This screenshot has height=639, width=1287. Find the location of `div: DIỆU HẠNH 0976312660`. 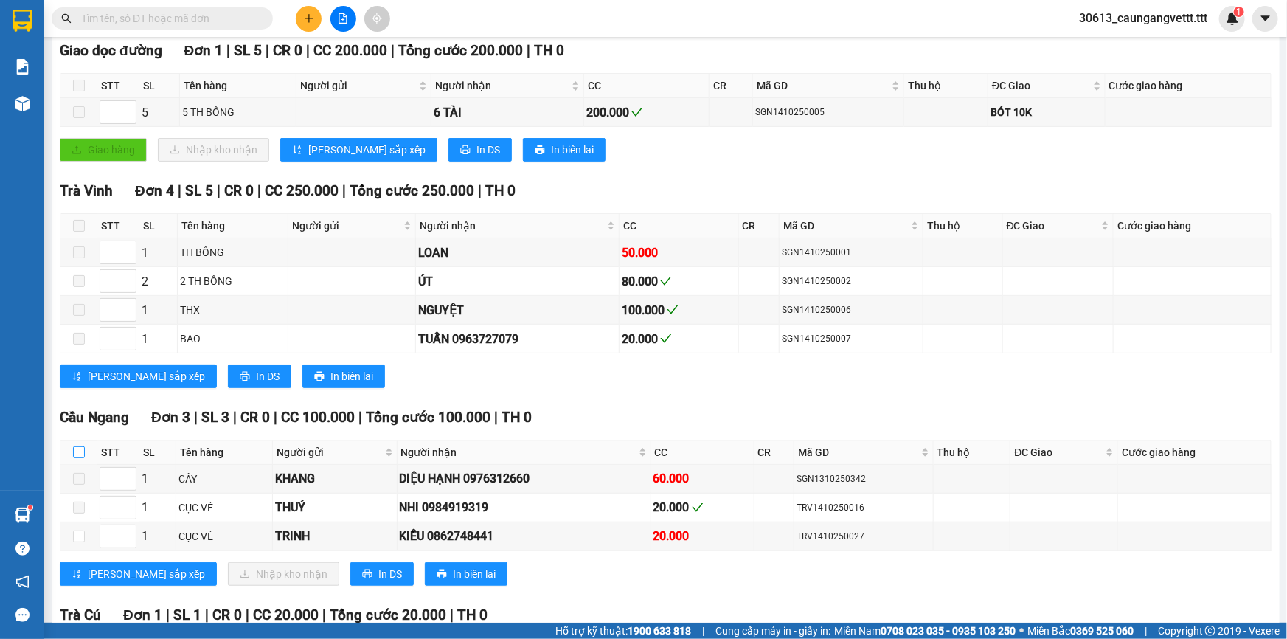

div: DIỆU HẠNH 0976312660 is located at coordinates (524, 478).